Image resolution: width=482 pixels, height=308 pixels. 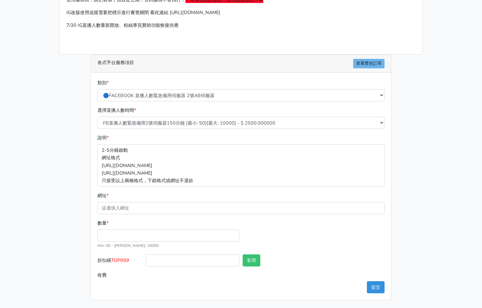 What do you see at coordinates (241, 208) in the screenshot?
I see `input: 這邊填入網址` at bounding box center [241, 208].